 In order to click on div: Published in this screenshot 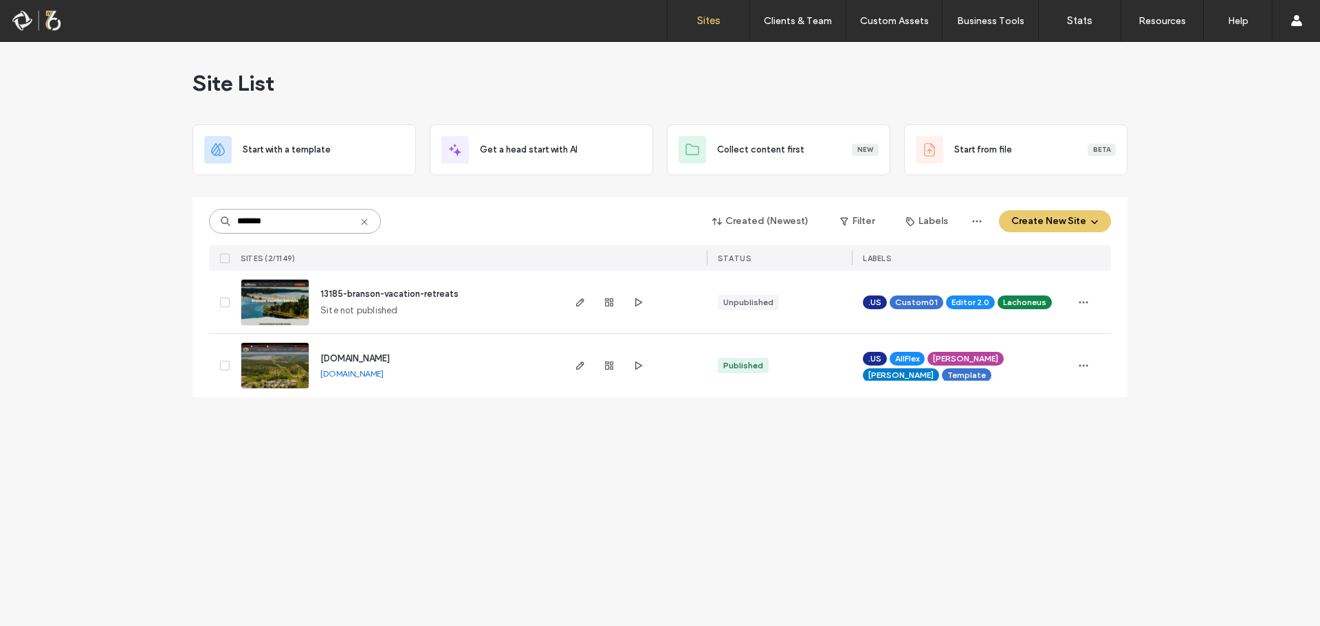, I will do `click(743, 366)`.